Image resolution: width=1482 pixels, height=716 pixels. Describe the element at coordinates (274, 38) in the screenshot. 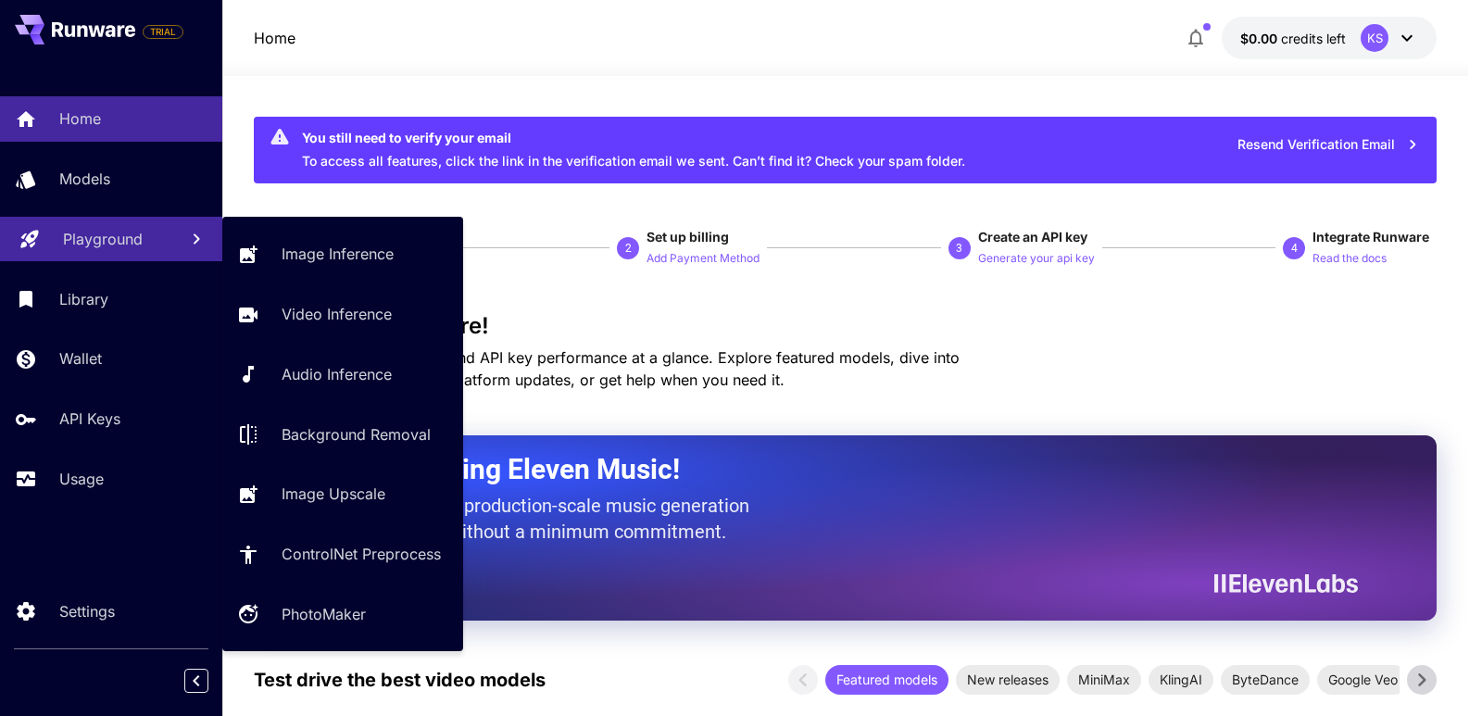

I see `nav: breadcrumb` at that location.